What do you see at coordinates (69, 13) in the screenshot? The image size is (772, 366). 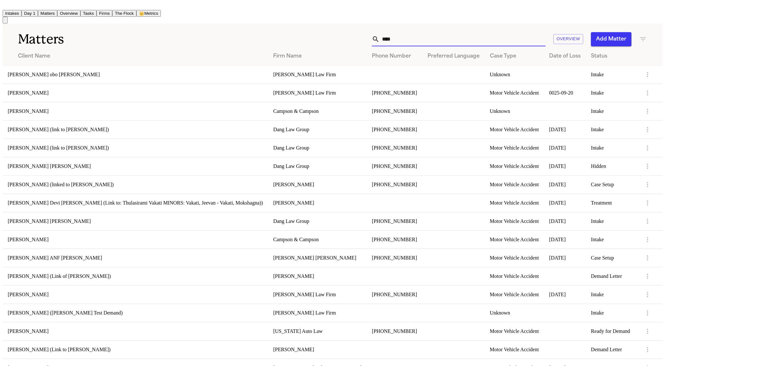 I see `a: Overview` at bounding box center [69, 13].